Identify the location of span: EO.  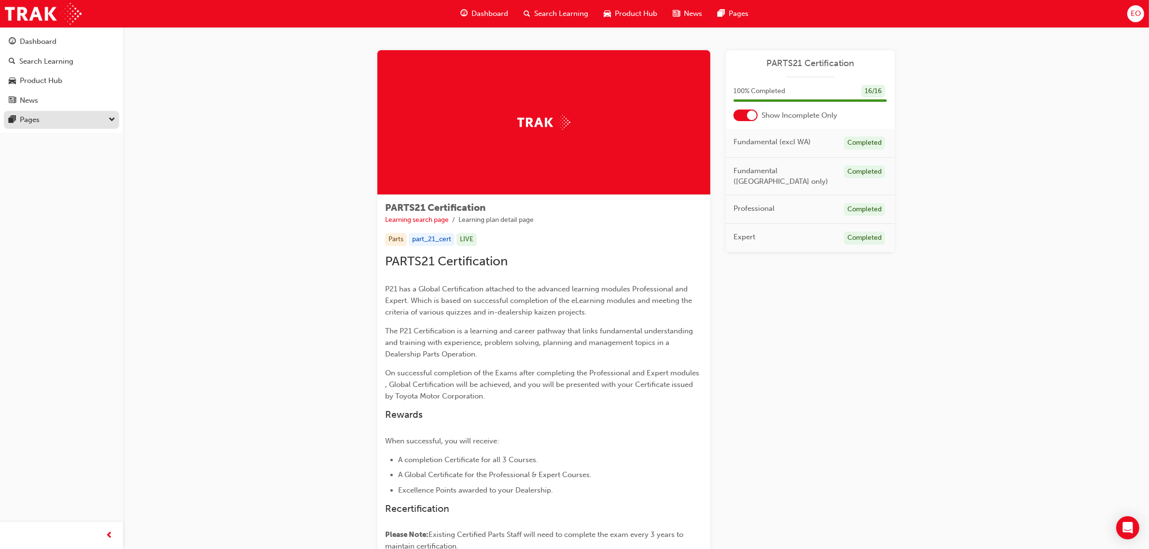
(1136, 14).